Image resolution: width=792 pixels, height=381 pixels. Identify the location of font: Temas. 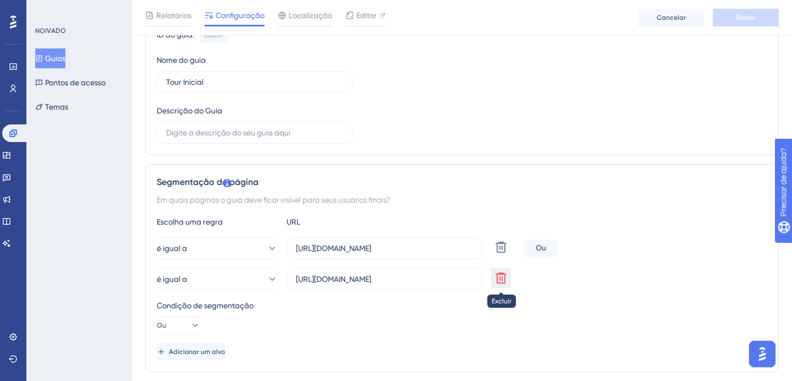
(57, 107).